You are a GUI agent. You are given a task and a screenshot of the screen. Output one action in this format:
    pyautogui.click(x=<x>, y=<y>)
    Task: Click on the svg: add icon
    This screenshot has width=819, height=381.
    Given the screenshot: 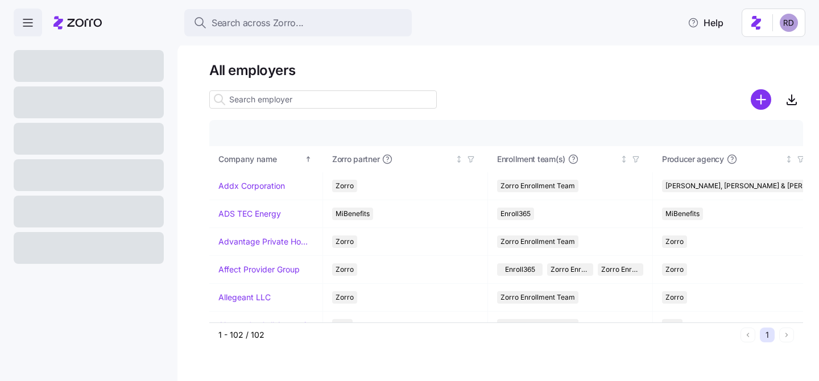 What is the action you would take?
    pyautogui.click(x=761, y=100)
    